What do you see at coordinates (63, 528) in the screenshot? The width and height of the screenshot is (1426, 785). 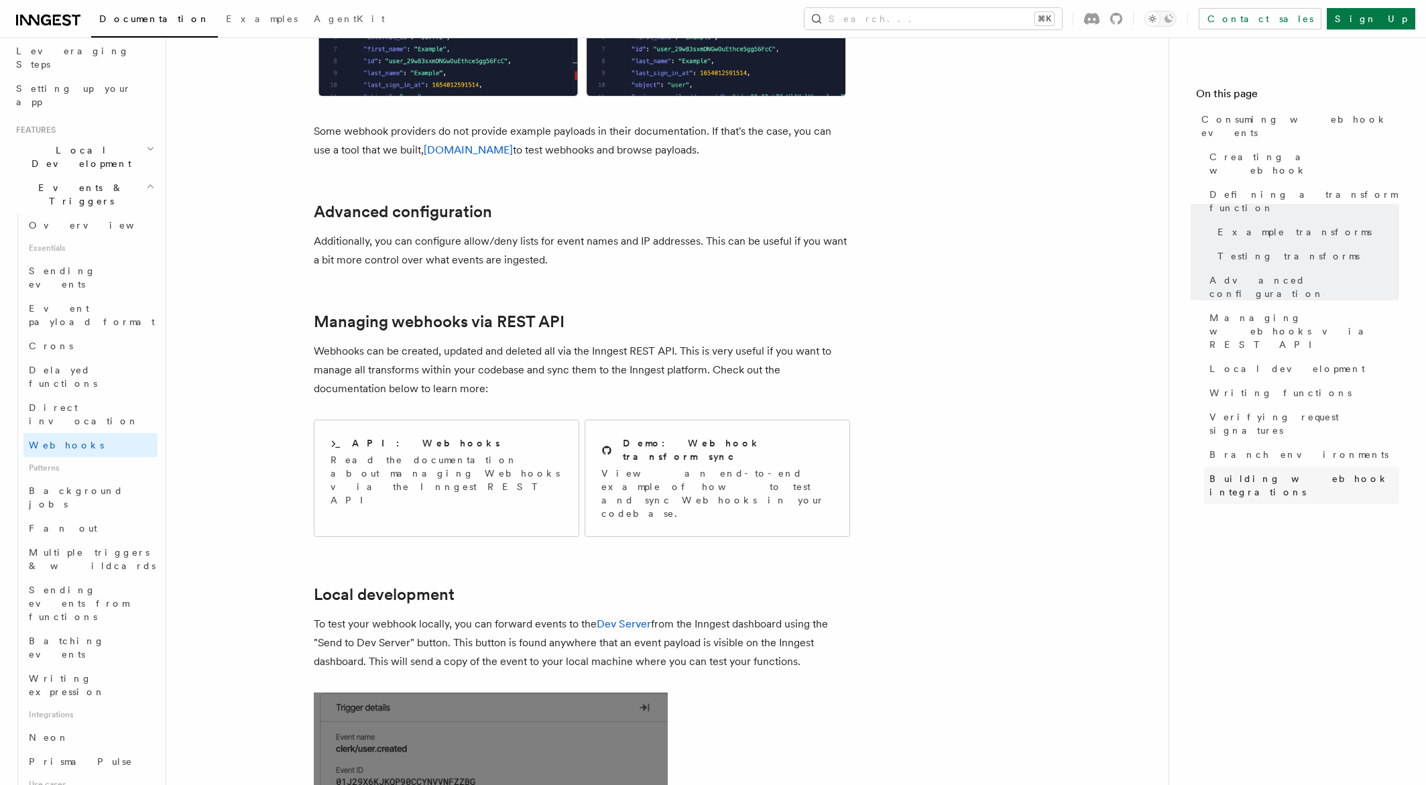 I see `span: Fan out` at bounding box center [63, 528].